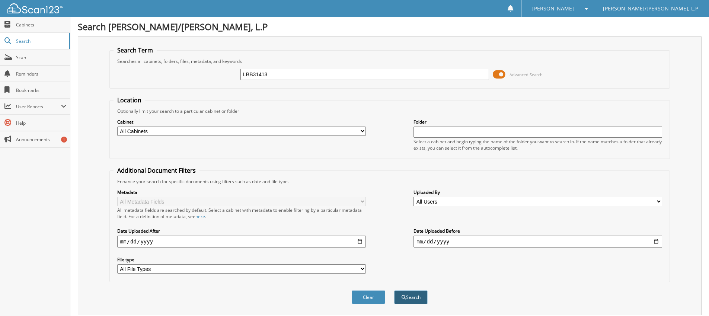  I want to click on span: Help, so click(41, 123).